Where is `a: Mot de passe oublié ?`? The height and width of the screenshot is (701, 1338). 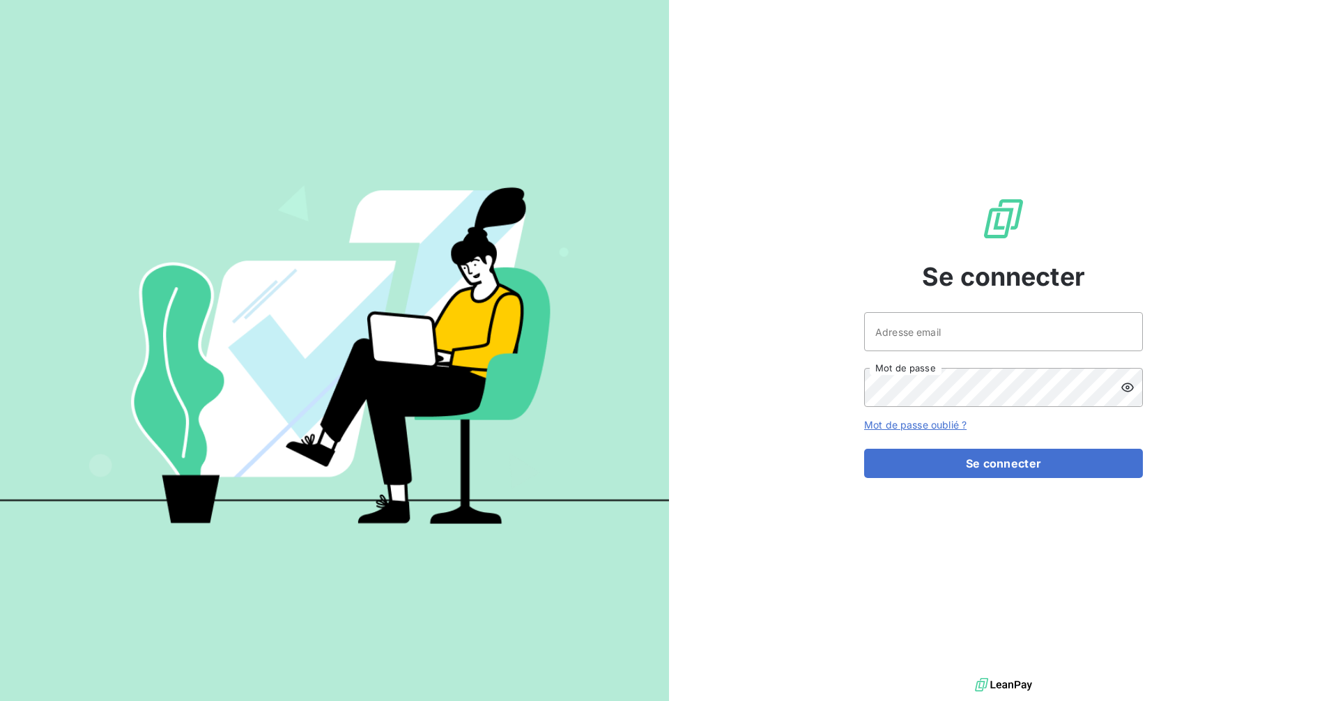 a: Mot de passe oublié ? is located at coordinates (915, 424).